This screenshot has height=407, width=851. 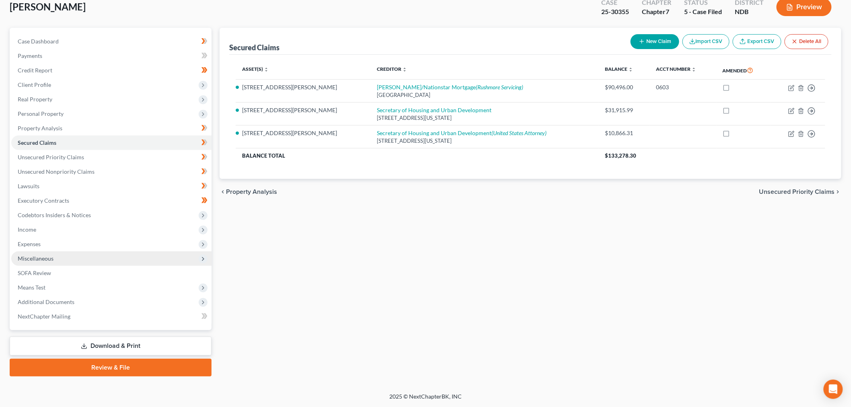 I want to click on span: $133,278.30, so click(x=621, y=156).